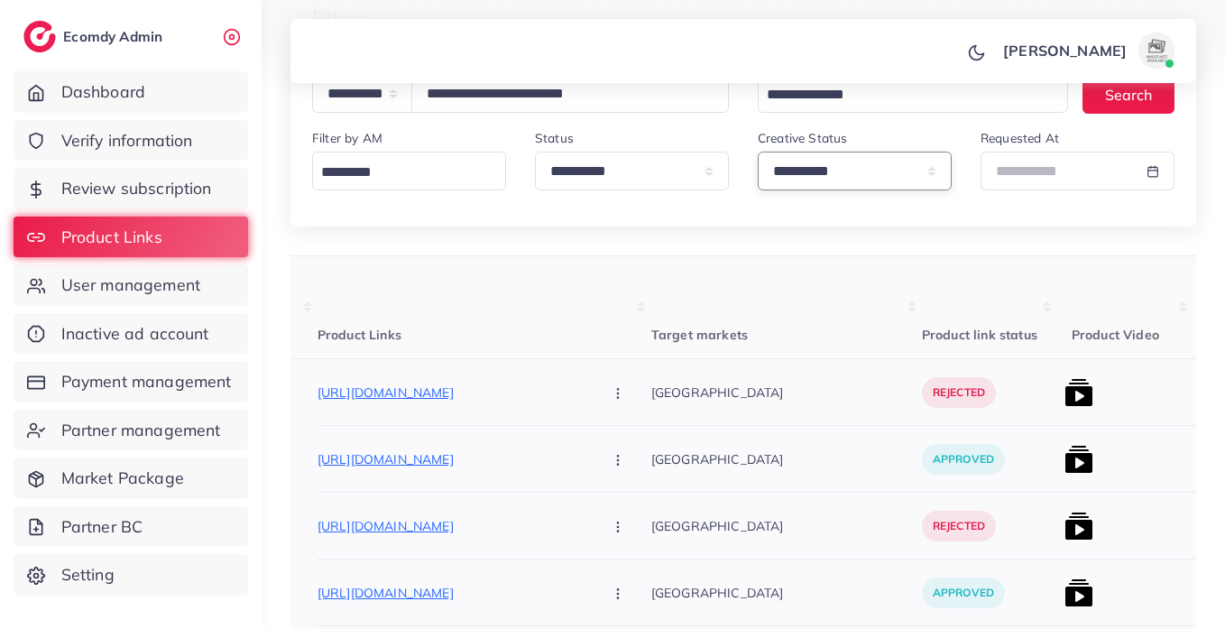 This screenshot has height=629, width=1225. Describe the element at coordinates (1157, 51) in the screenshot. I see `img: avatar` at that location.